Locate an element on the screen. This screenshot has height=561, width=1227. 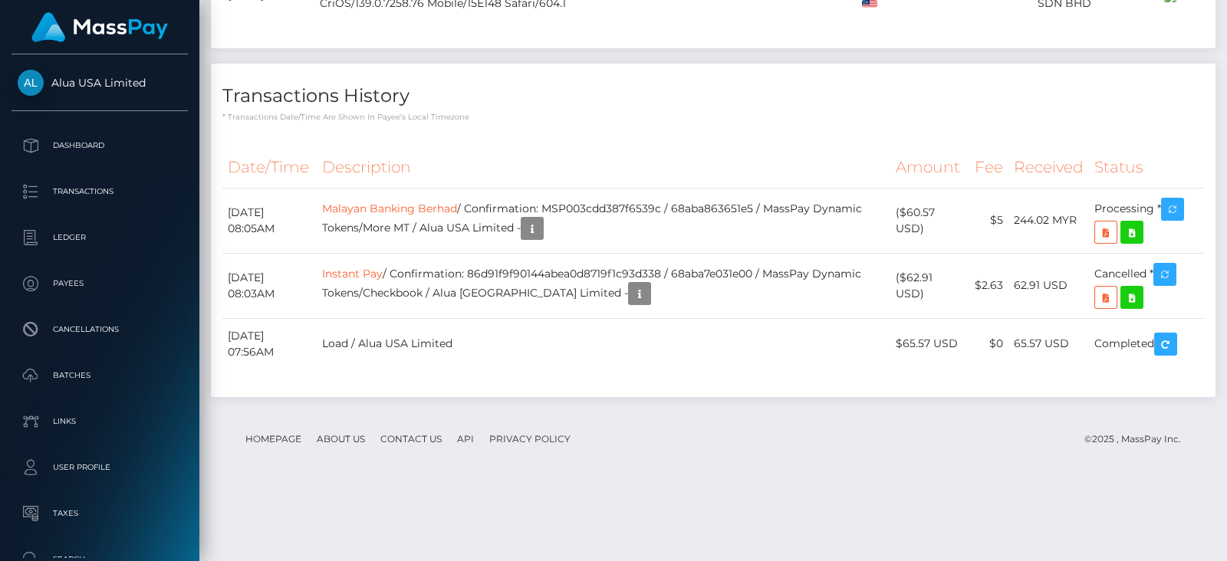
div: © 2025 , MassPay Inc. is located at coordinates (1138, 439).